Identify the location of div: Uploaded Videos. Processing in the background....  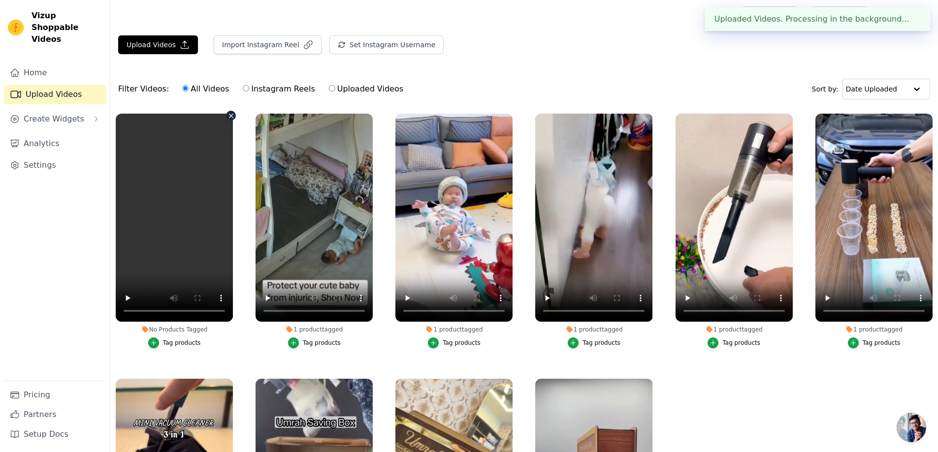
(817, 19).